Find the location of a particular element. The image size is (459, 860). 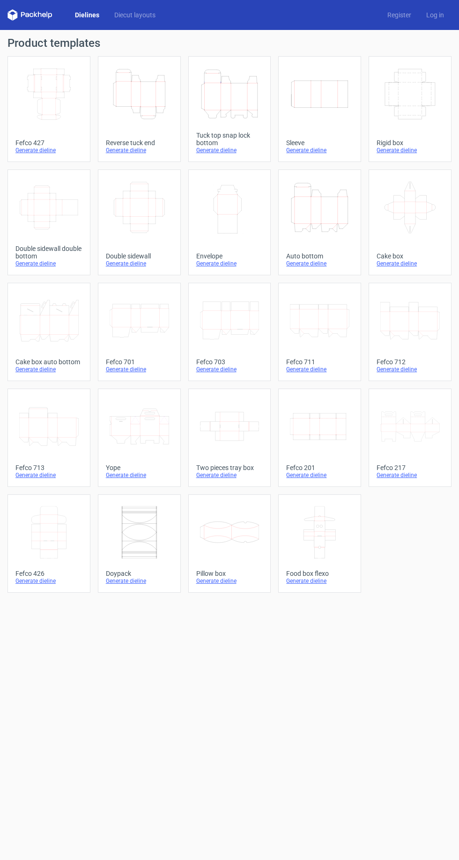

div: Fefco 201 is located at coordinates (319, 468).